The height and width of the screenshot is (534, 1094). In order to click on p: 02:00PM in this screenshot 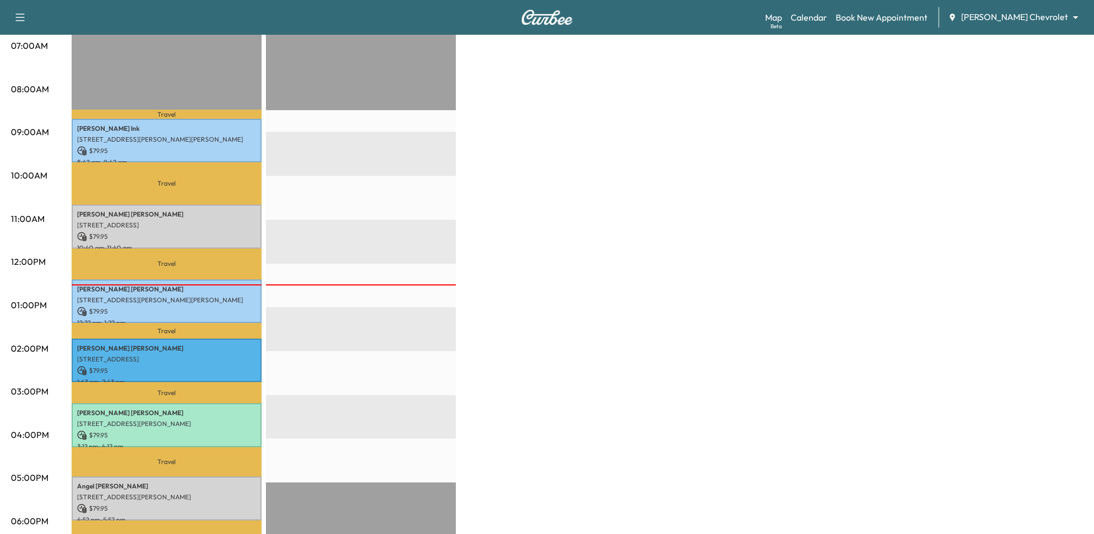, I will do `click(29, 348)`.